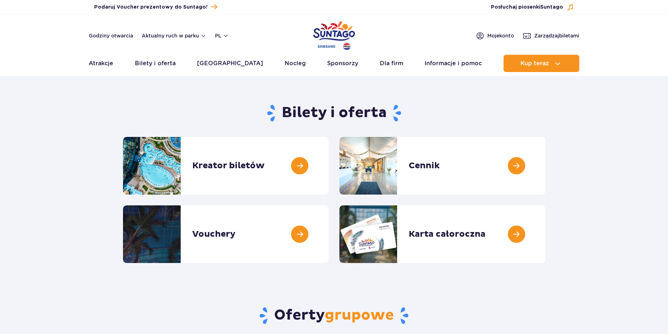 The height and width of the screenshot is (334, 668). What do you see at coordinates (551, 7) in the screenshot?
I see `span: Suntago` at bounding box center [551, 7].